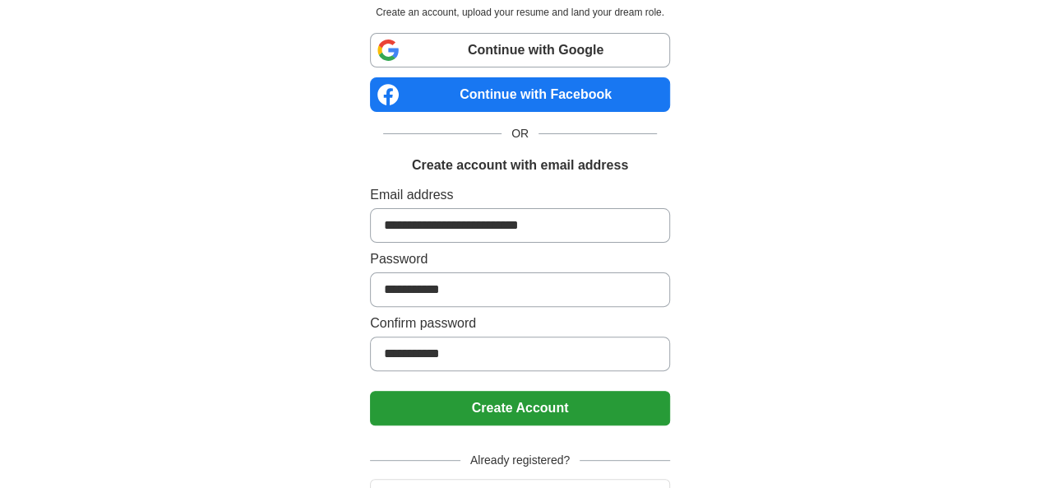  I want to click on label: Email address, so click(520, 195).